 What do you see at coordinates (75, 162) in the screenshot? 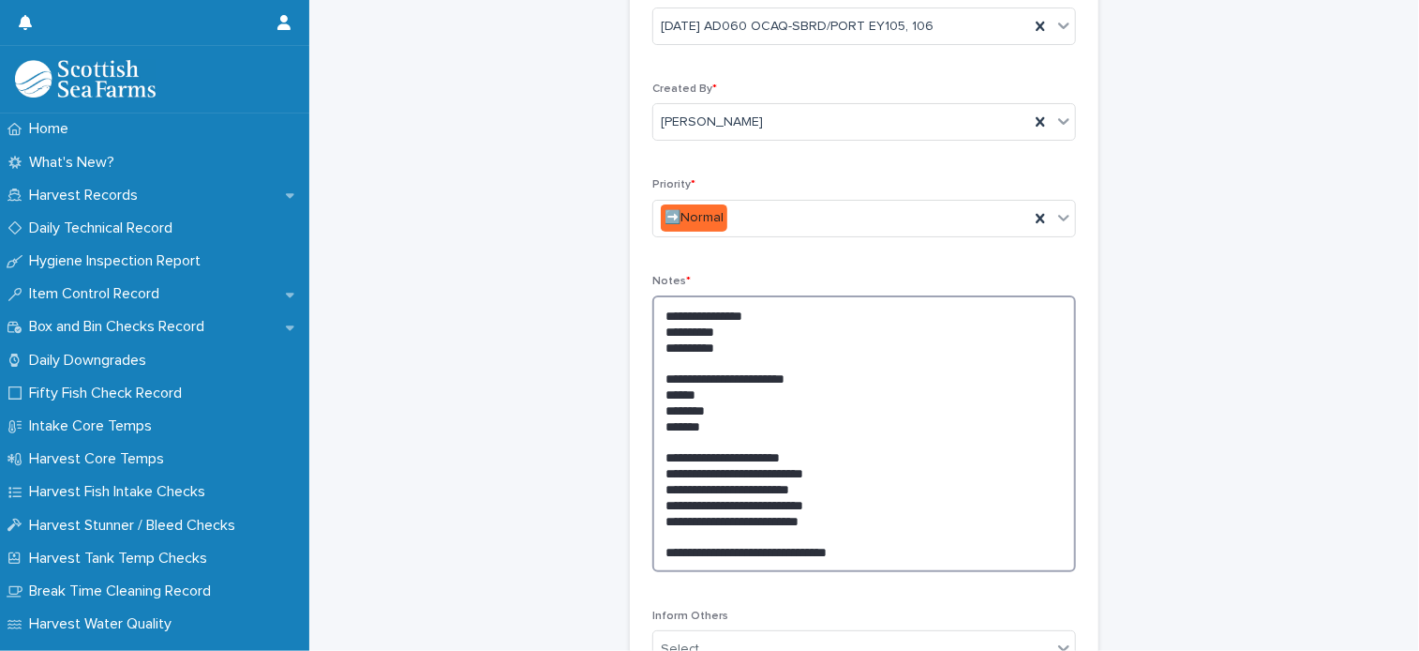
I see `p: What's New?` at bounding box center [75, 162].